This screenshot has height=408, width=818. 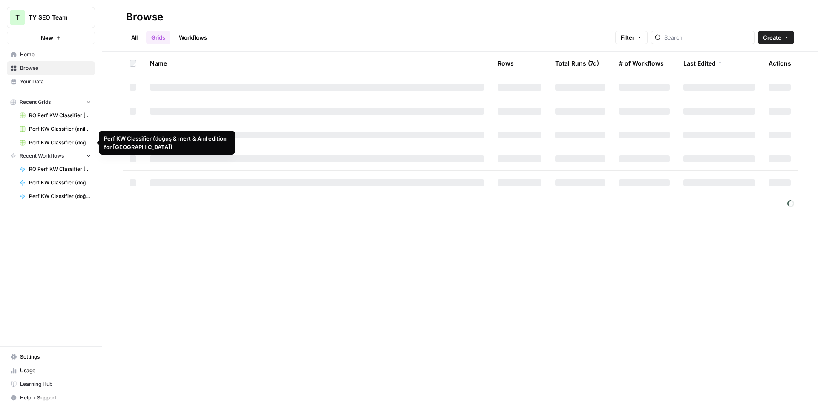 I want to click on span: Your Data, so click(x=55, y=82).